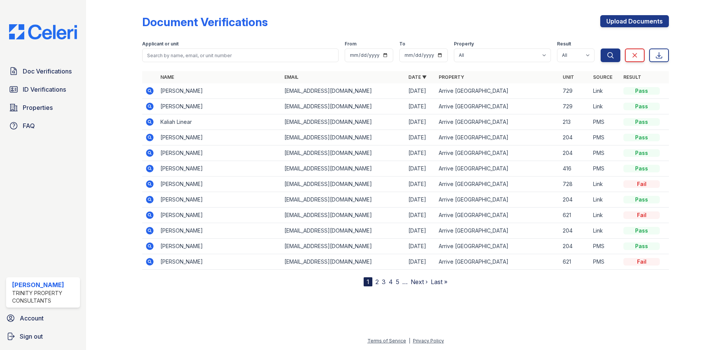 This screenshot has width=725, height=350. Describe the element at coordinates (439, 282) in the screenshot. I see `a: Last »` at that location.